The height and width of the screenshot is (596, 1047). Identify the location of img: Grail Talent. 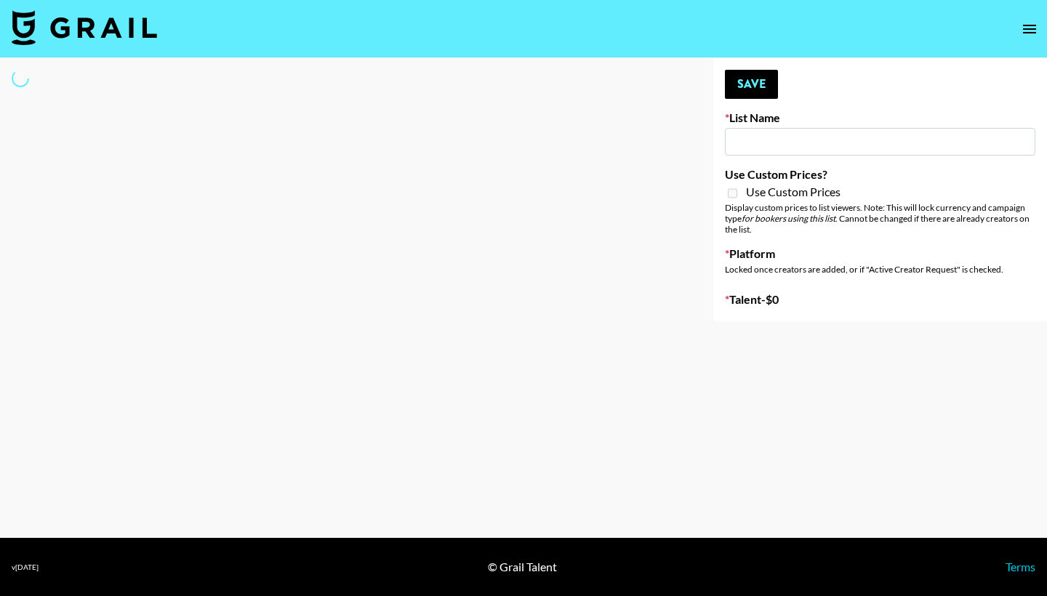
(84, 28).